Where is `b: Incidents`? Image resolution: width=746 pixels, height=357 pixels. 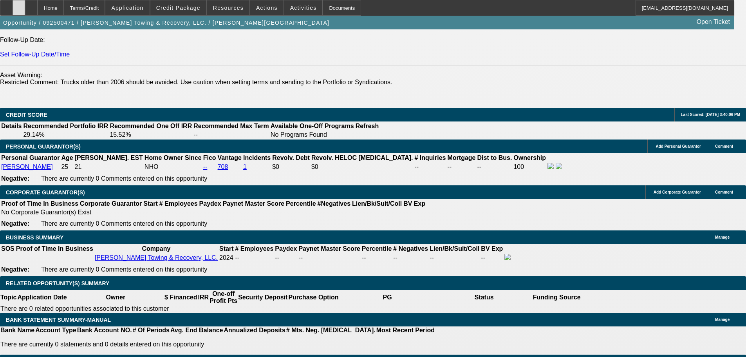 b: Incidents is located at coordinates (257, 157).